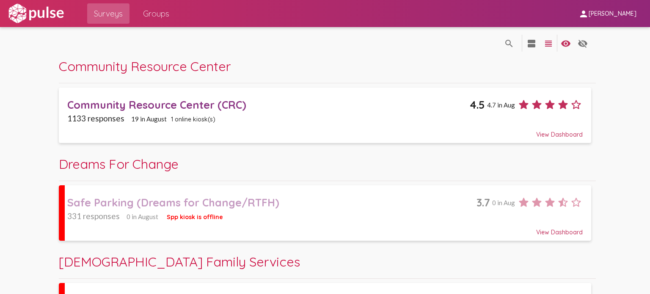 The image size is (650, 294). What do you see at coordinates (108, 14) in the screenshot?
I see `a: Surveys` at bounding box center [108, 14].